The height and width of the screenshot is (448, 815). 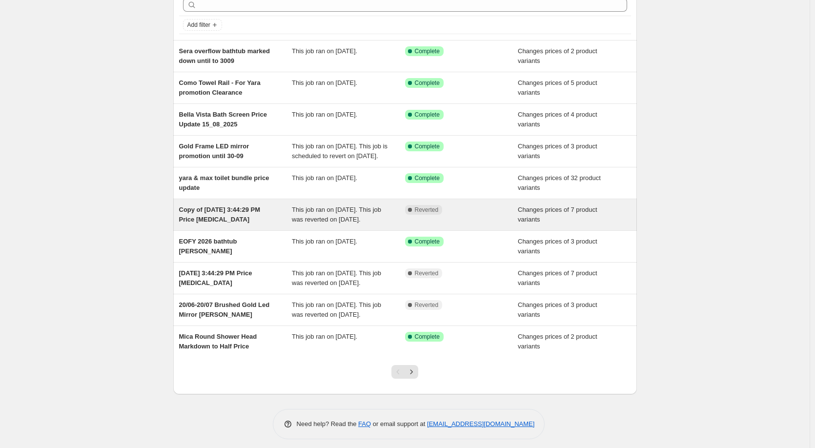 I want to click on span: Bella Vista Bath Screen Price Update 15_08_2025, so click(x=223, y=119).